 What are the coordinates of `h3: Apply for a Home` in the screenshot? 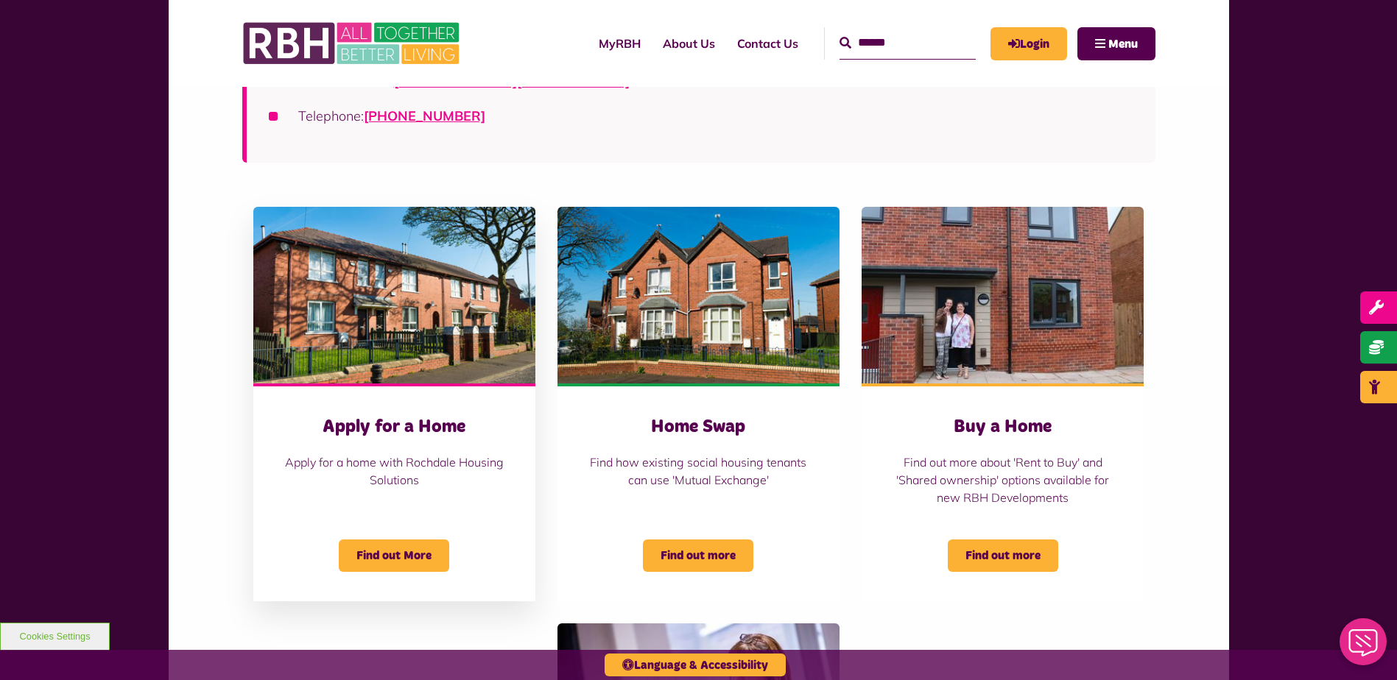 It's located at (394, 427).